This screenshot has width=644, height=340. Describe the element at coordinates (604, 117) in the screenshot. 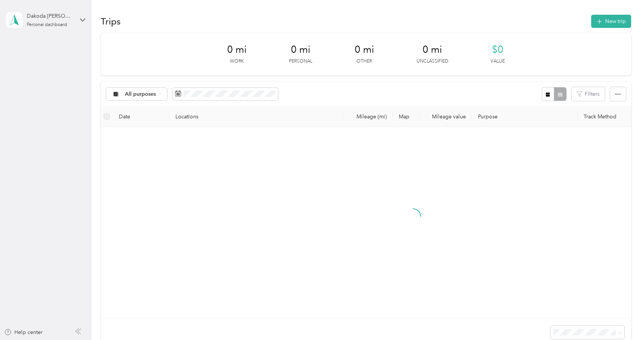

I see `th: Track Method` at that location.